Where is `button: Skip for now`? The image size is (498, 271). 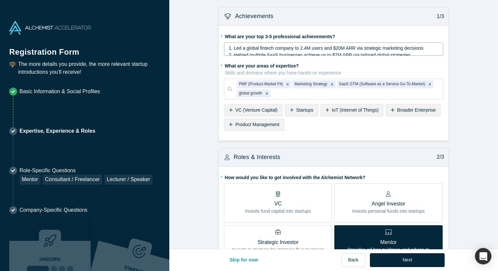
button: Skip for now is located at coordinates (244, 260).